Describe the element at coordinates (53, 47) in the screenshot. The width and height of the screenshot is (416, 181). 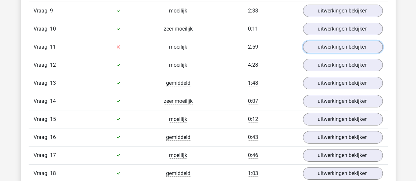
I see `span: 11` at that location.